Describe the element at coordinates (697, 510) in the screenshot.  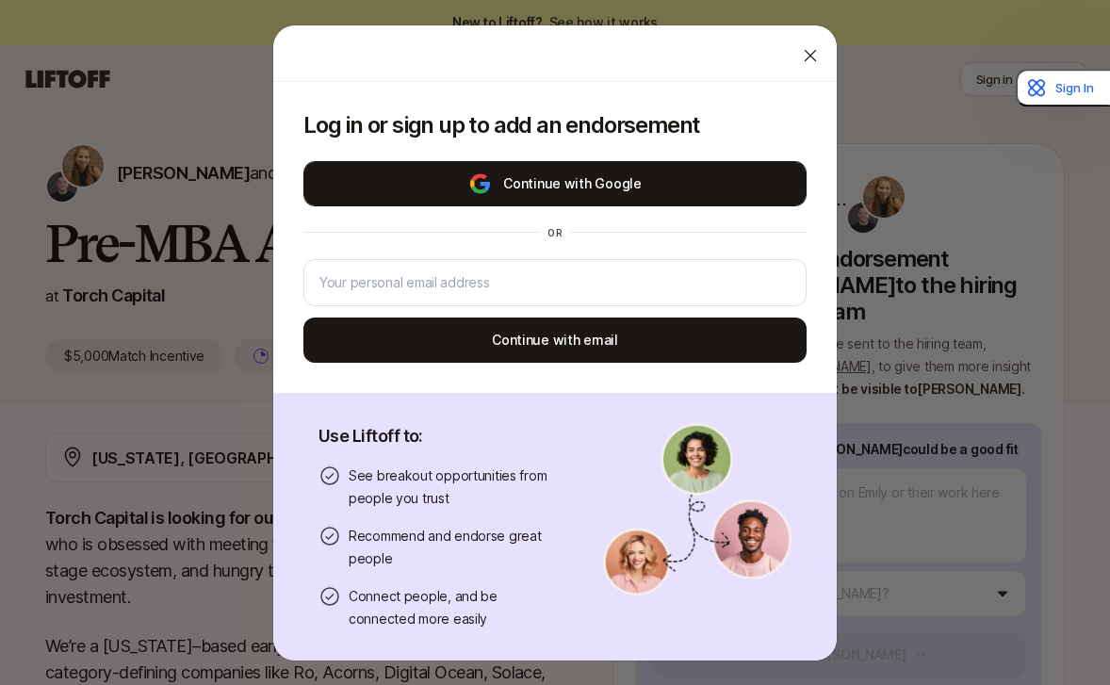
I see `img: signup-banner` at that location.